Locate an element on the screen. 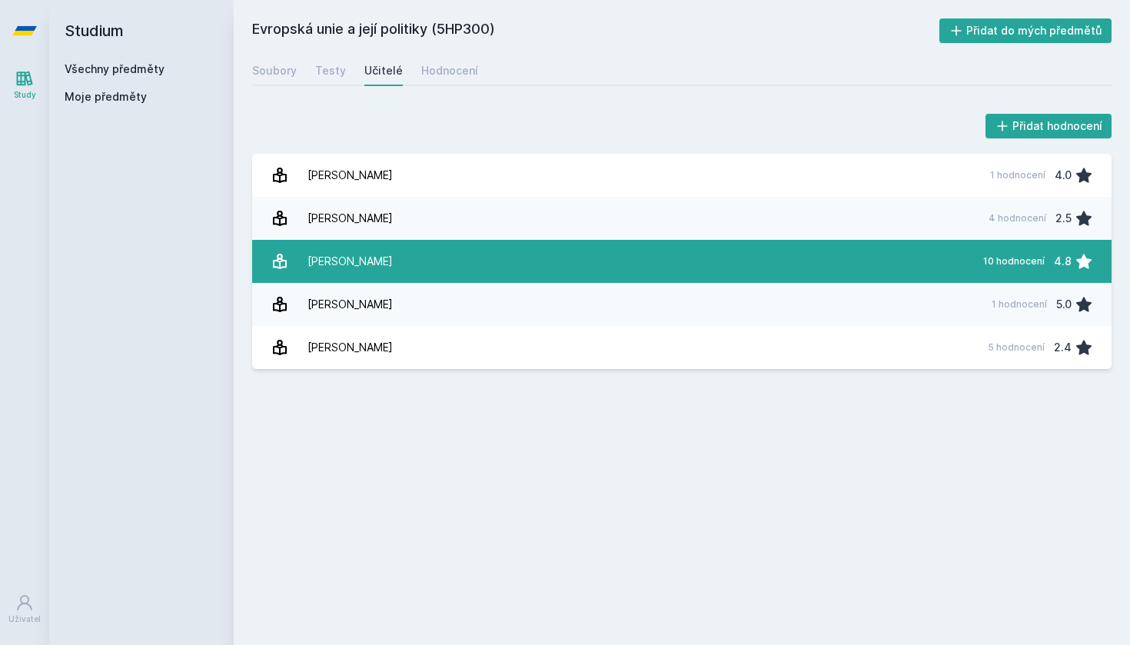 The height and width of the screenshot is (645, 1130). div: Učitelé is located at coordinates (384, 71).